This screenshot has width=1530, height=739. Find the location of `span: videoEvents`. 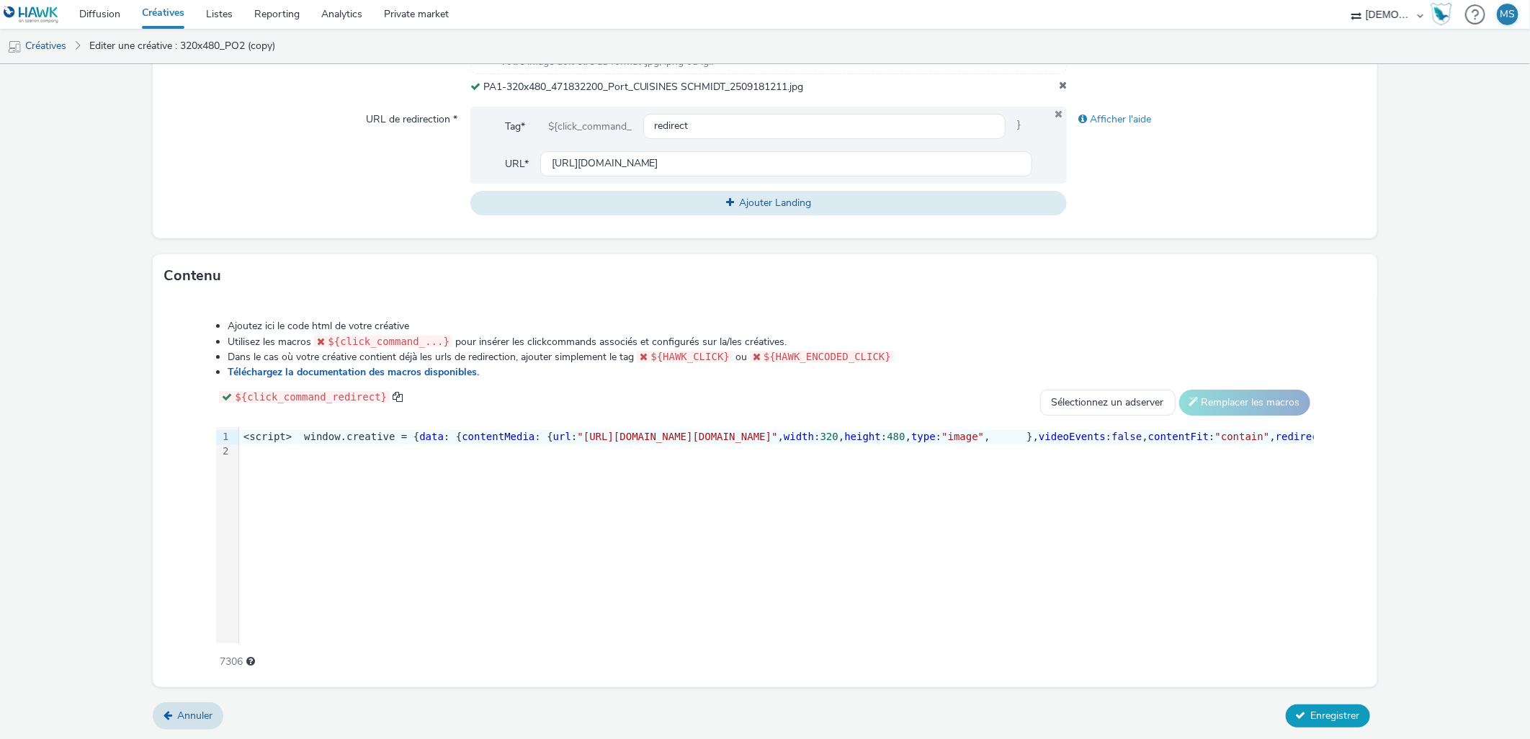

span: videoEvents is located at coordinates (1072, 436).